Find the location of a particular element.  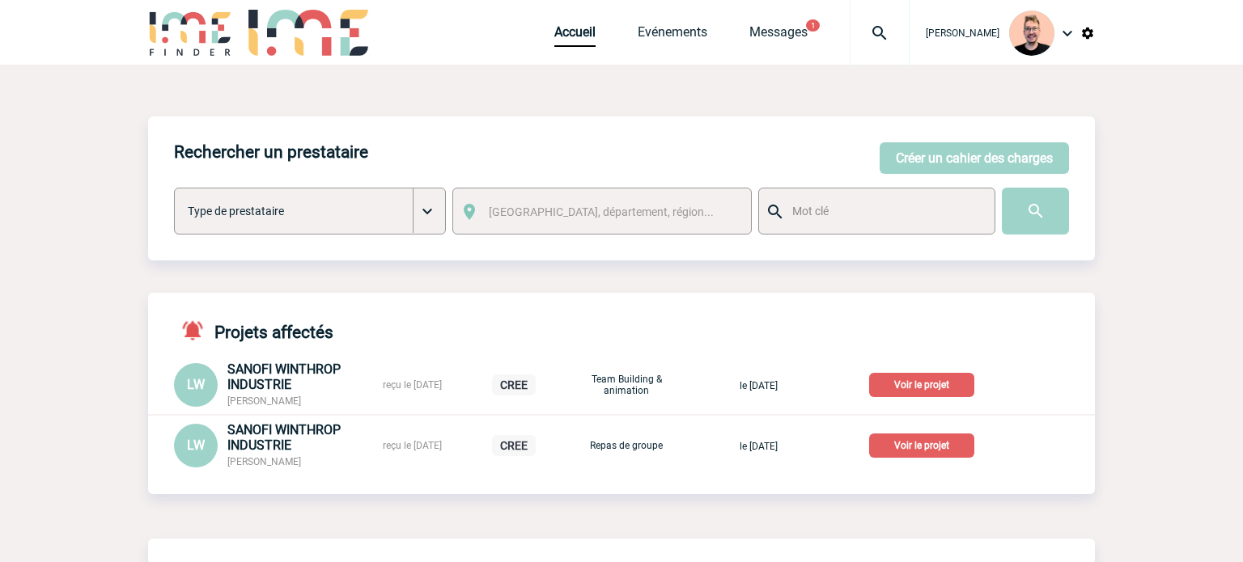

img: 129741-1.png is located at coordinates (1032, 33).